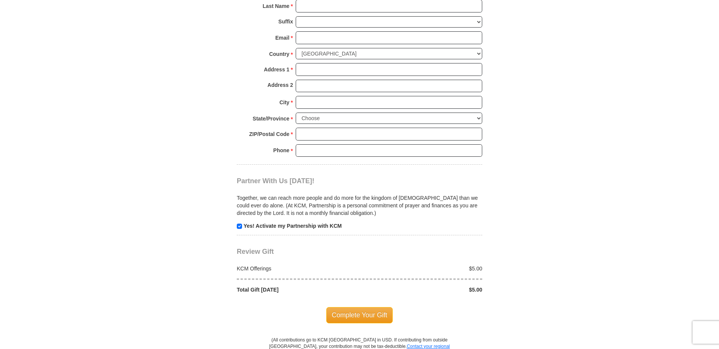 This screenshot has height=349, width=719. Describe the element at coordinates (293, 226) in the screenshot. I see `strong: Yes! Activate my Partnership with KCM` at that location.